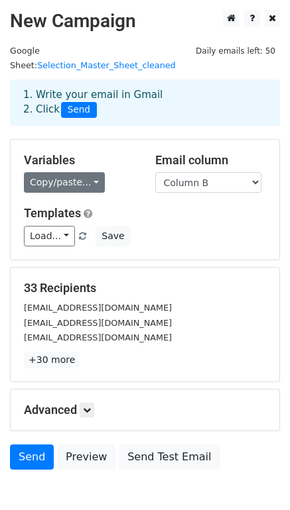  Describe the element at coordinates (144, 21) in the screenshot. I see `h2: New Campaign` at that location.